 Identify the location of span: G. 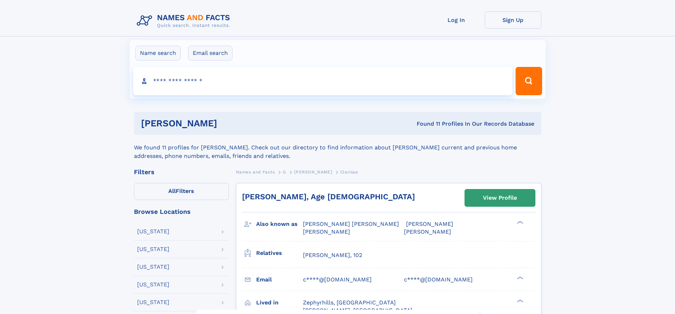
(284, 172).